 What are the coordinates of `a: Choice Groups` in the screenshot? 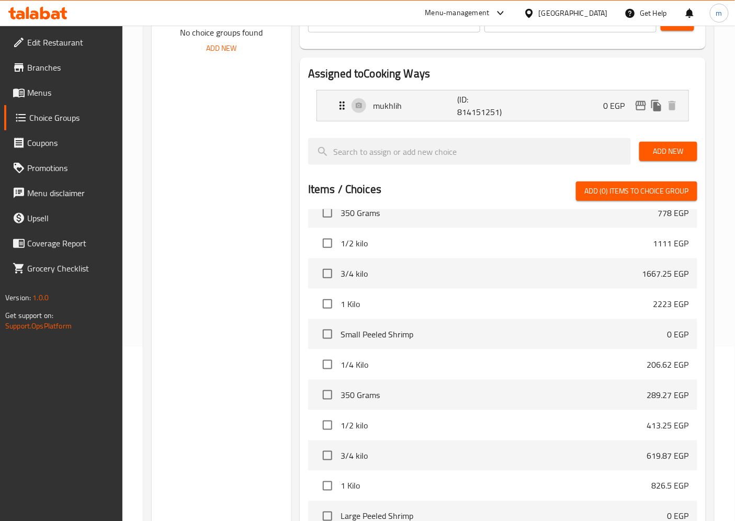 It's located at (63, 118).